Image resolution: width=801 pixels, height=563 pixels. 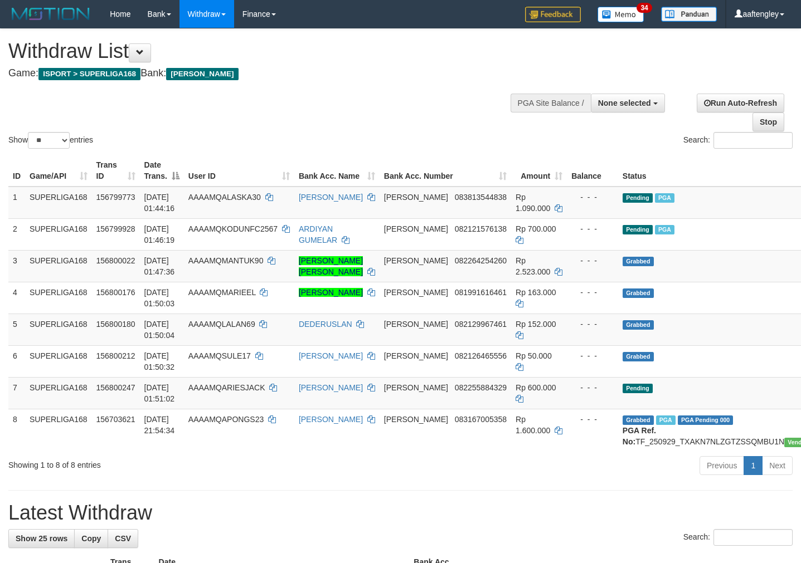 I want to click on div: Showing 1 to 8 of 8 entries, so click(x=167, y=463).